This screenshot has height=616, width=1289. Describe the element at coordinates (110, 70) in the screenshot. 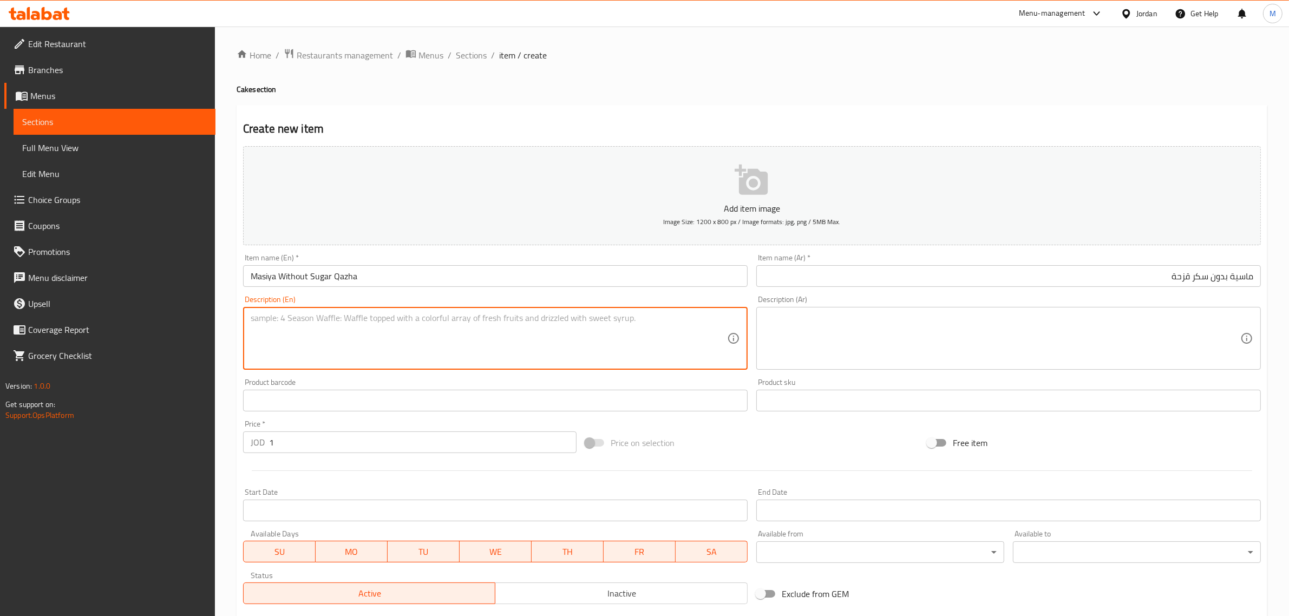

I see `a: Branches` at that location.